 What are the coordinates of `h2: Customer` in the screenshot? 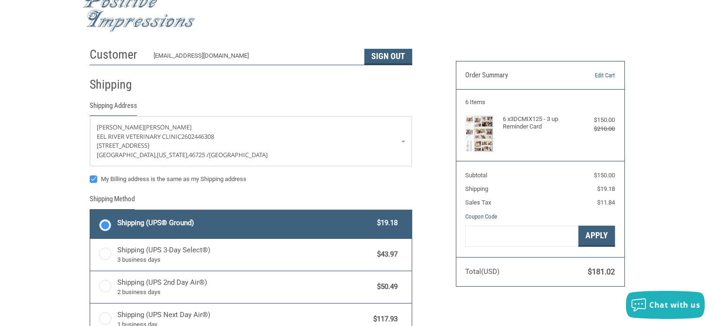 It's located at (117, 54).